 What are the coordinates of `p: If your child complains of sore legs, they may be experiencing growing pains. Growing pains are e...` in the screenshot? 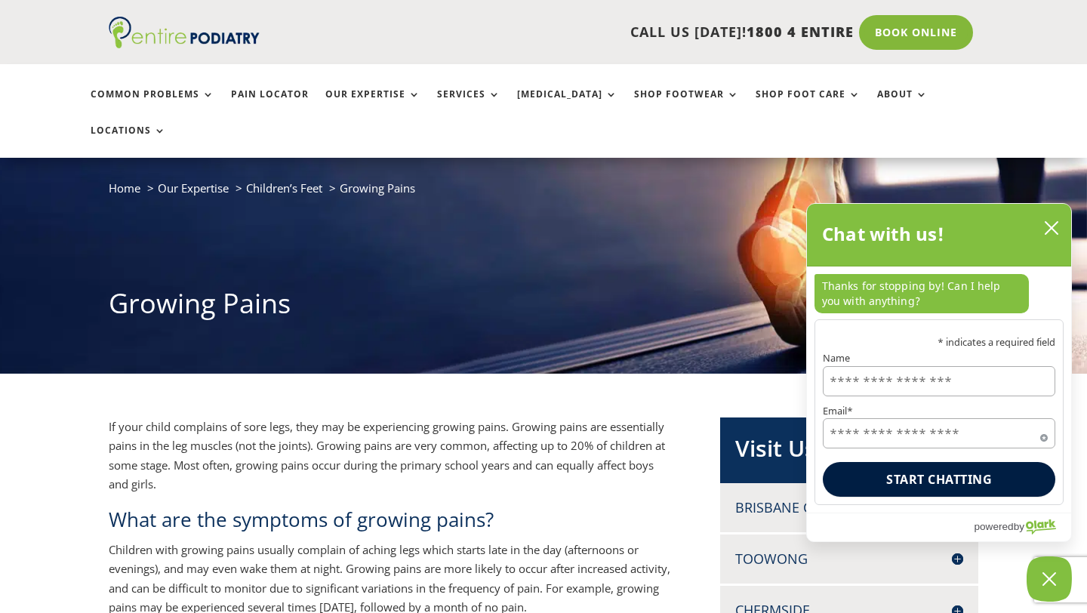 It's located at (390, 461).